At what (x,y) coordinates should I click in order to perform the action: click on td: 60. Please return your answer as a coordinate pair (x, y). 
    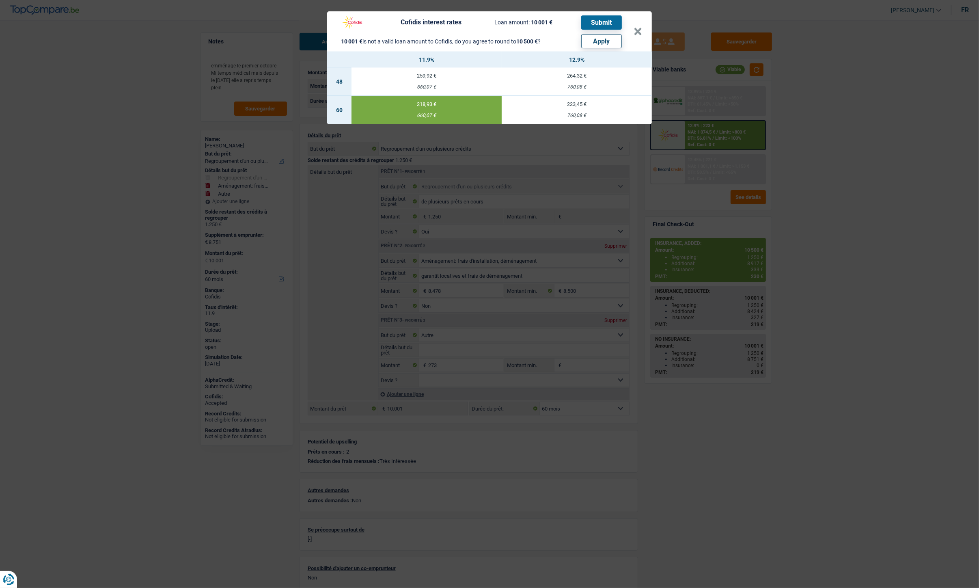
    Looking at the image, I should click on (339, 110).